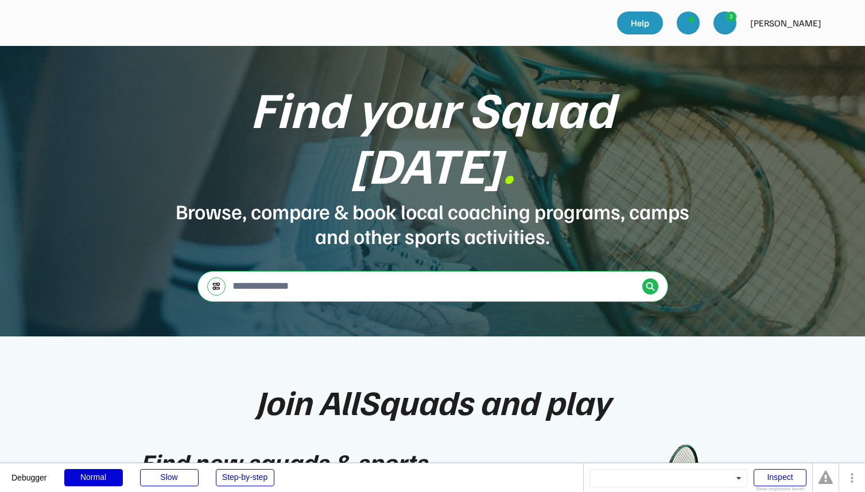  I want to click on div: Find new squads & sports, so click(284, 462).